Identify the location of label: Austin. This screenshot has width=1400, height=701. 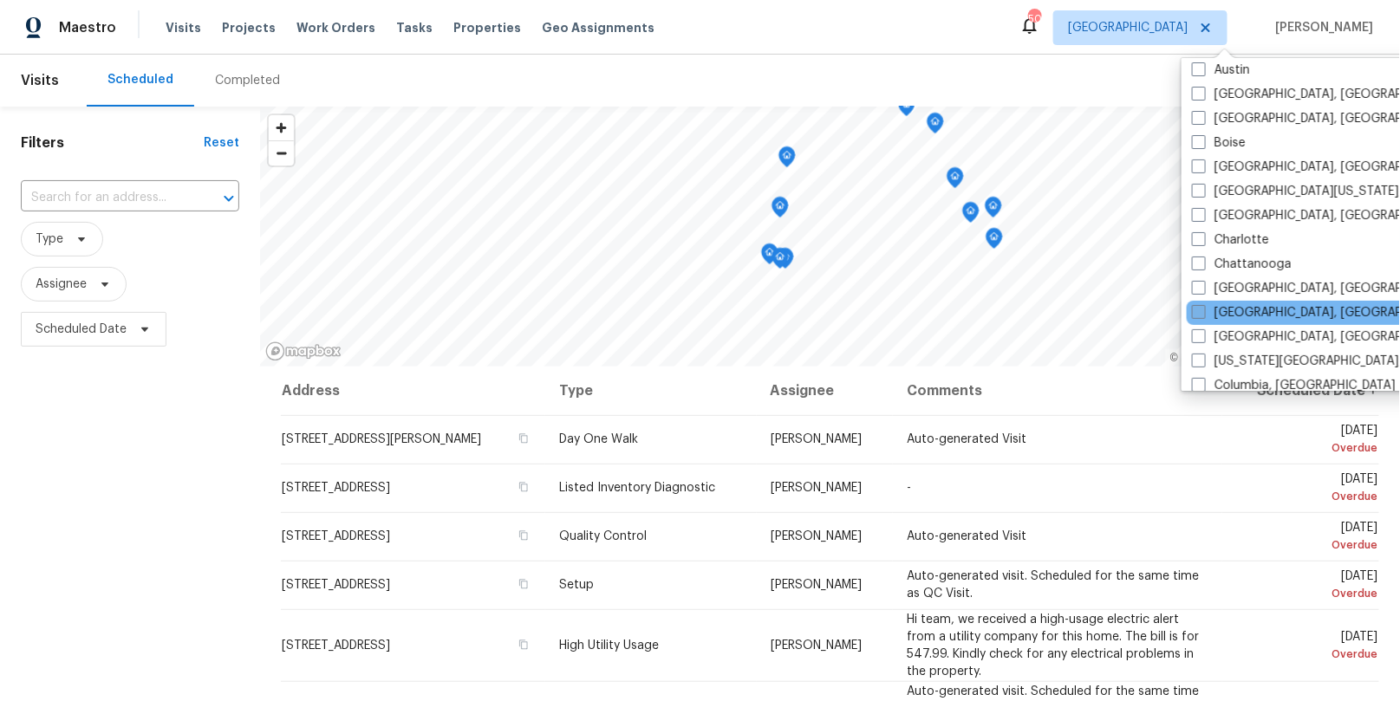
(1220, 70).